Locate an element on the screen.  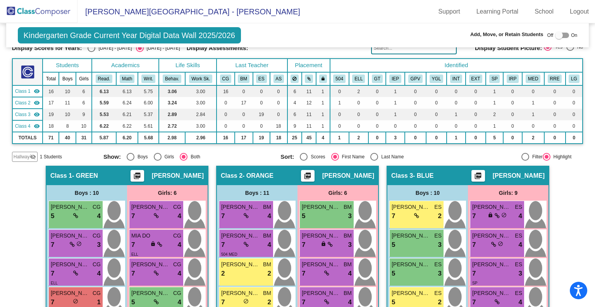
th: IEP- Academic is located at coordinates (395, 79).